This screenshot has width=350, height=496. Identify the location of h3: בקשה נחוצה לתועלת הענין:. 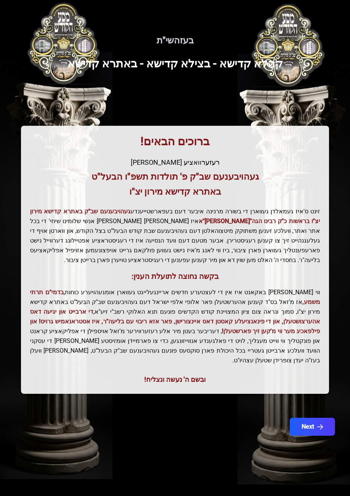
(175, 276).